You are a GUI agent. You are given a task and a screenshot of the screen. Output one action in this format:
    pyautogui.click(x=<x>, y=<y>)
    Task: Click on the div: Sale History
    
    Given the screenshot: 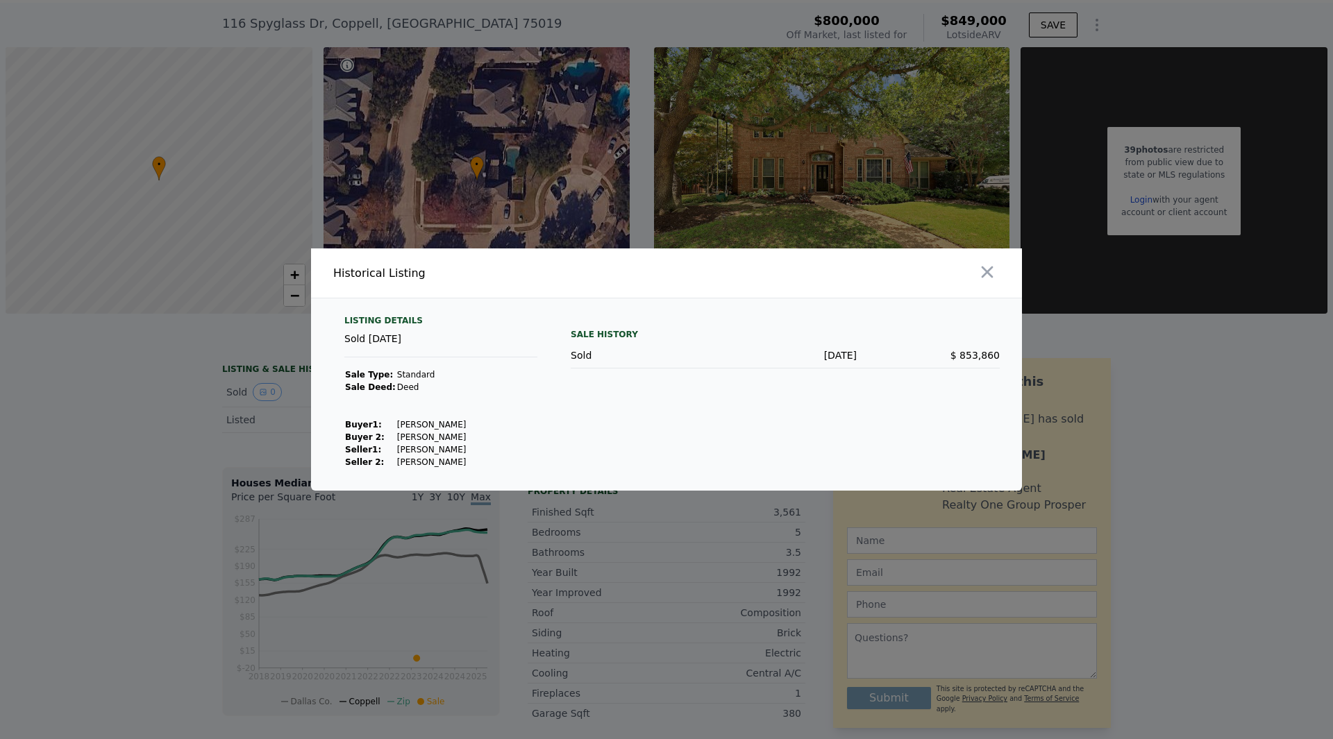 What is the action you would take?
    pyautogui.click(x=785, y=335)
    